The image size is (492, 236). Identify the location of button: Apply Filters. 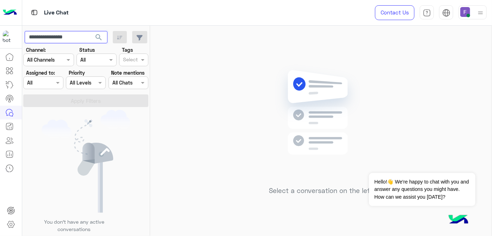
(86, 101).